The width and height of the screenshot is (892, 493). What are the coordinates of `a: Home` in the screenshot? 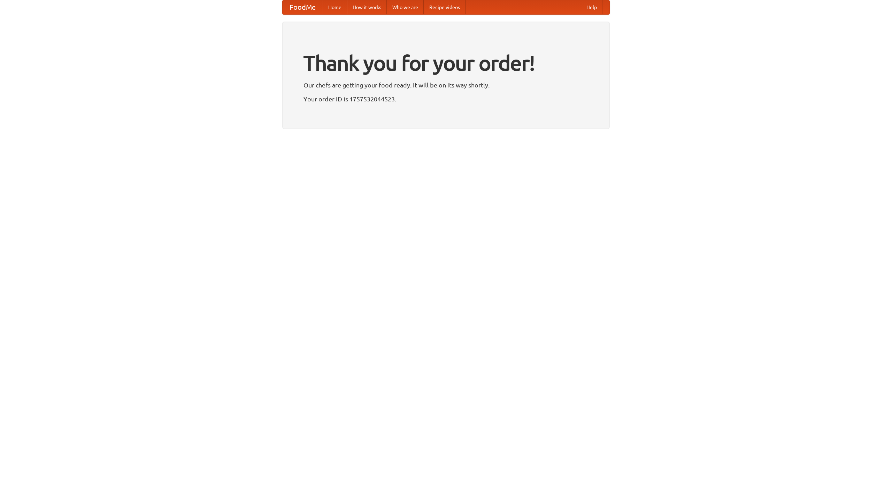 It's located at (335, 7).